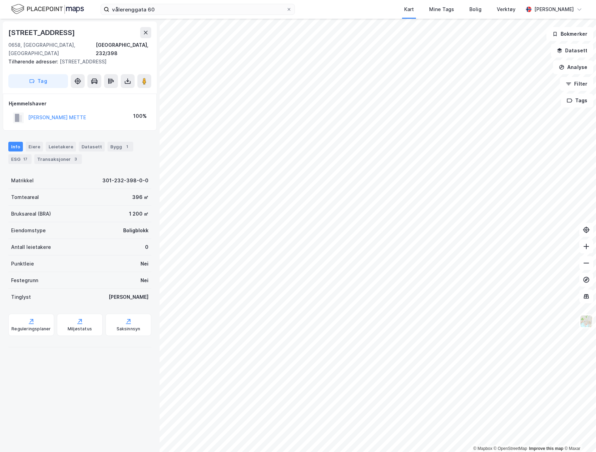 Image resolution: width=596 pixels, height=452 pixels. I want to click on div: 1, so click(127, 147).